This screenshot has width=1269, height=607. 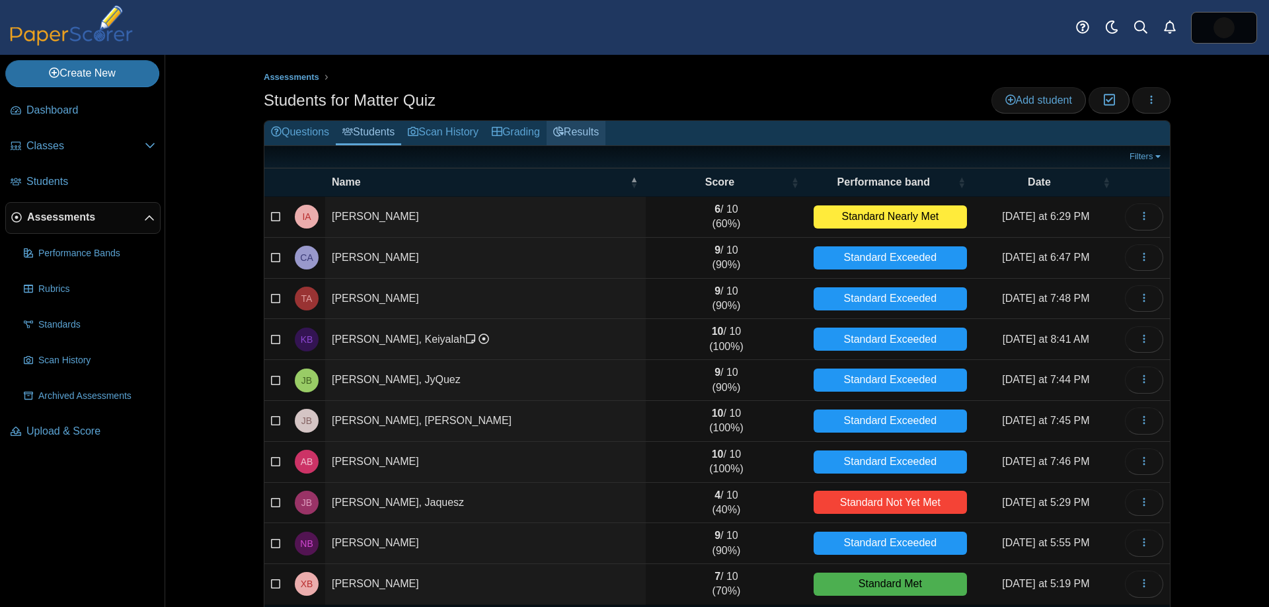 What do you see at coordinates (1170, 28) in the screenshot?
I see `a: Alerts` at bounding box center [1170, 28].